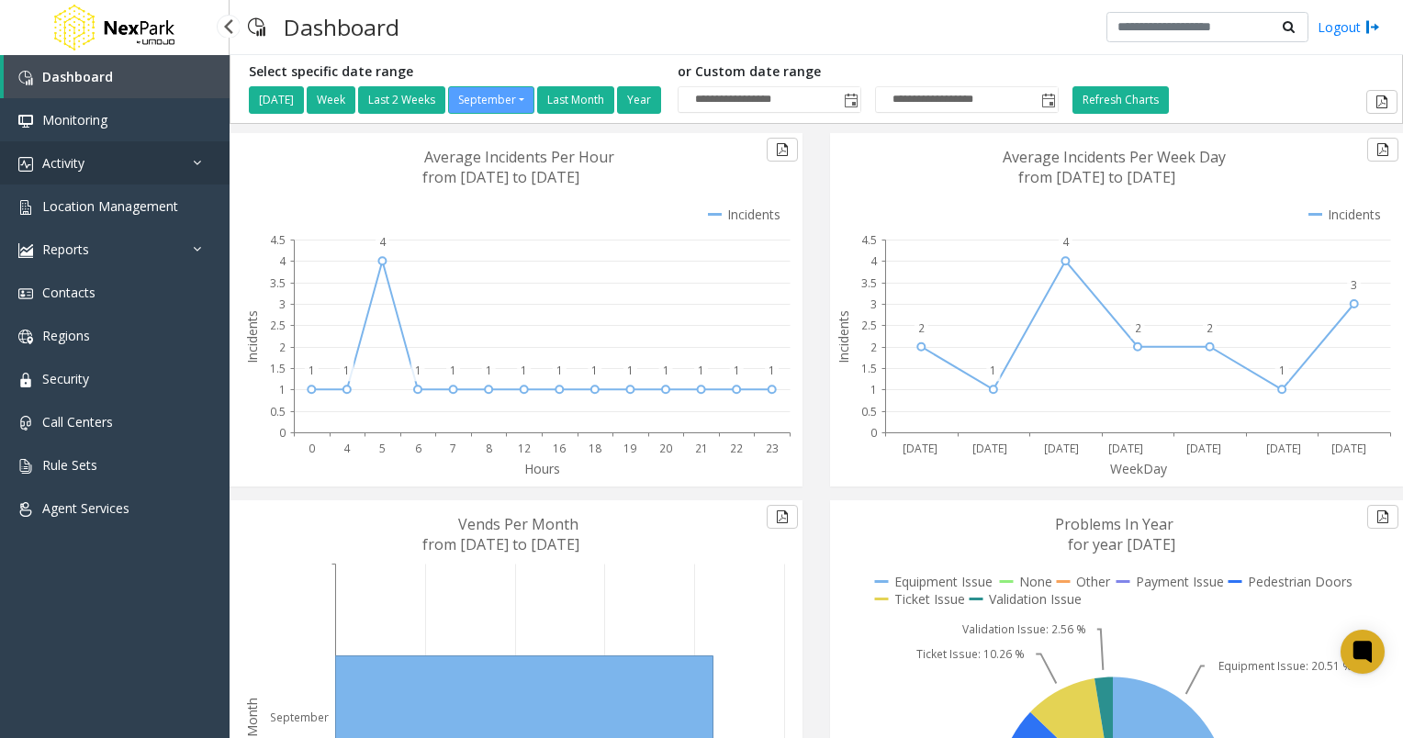 This screenshot has width=1403, height=738. I want to click on button: Refresh Charts, so click(1120, 100).